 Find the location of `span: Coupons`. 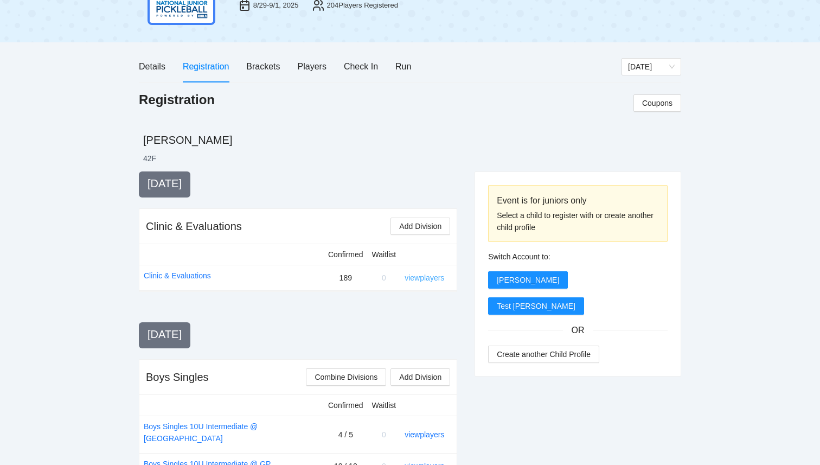

span: Coupons is located at coordinates (657, 103).